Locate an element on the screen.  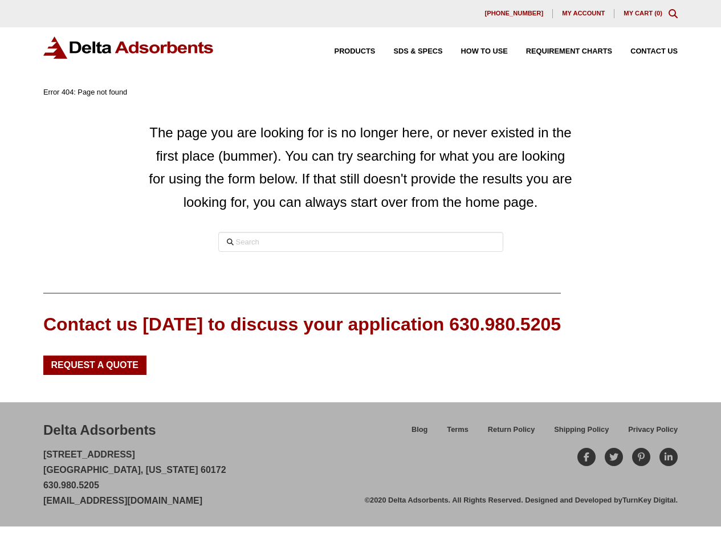
a: Requirement Charts is located at coordinates (560, 51).